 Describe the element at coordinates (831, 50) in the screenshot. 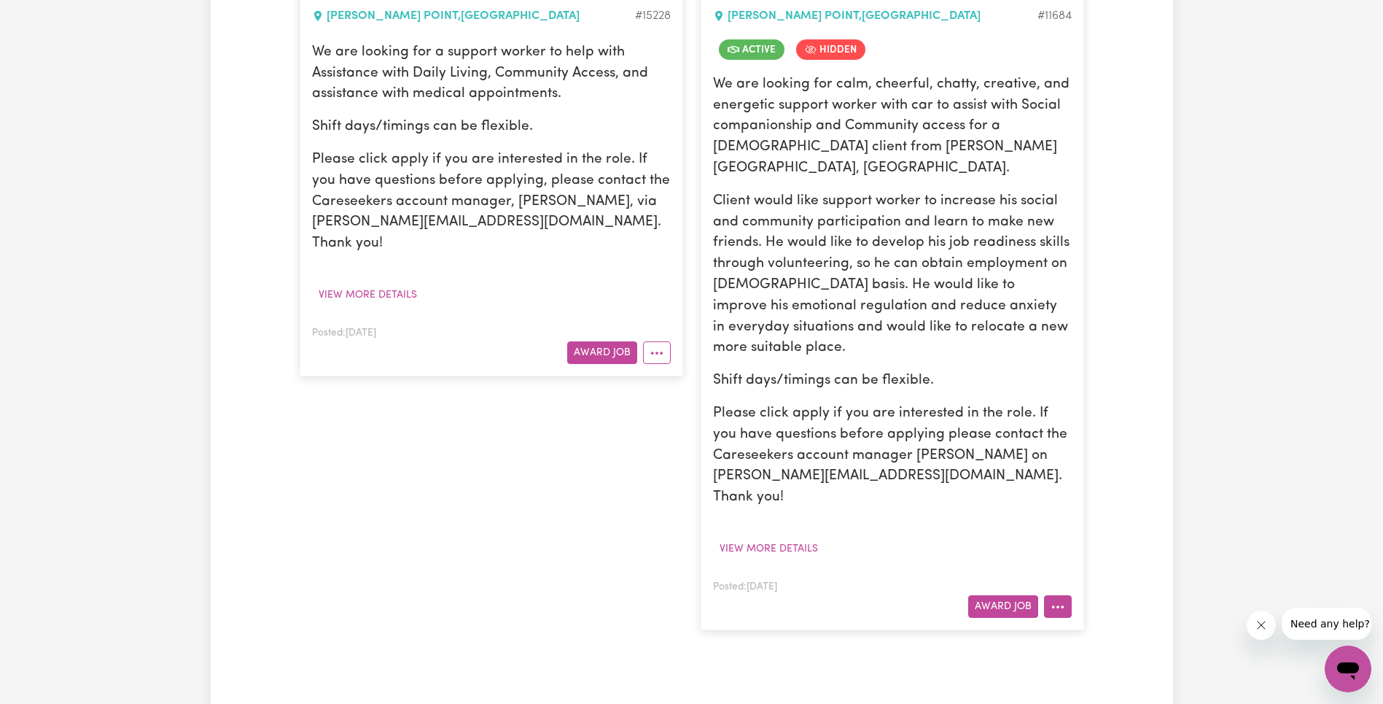

I see `span: Job is hidden` at that location.